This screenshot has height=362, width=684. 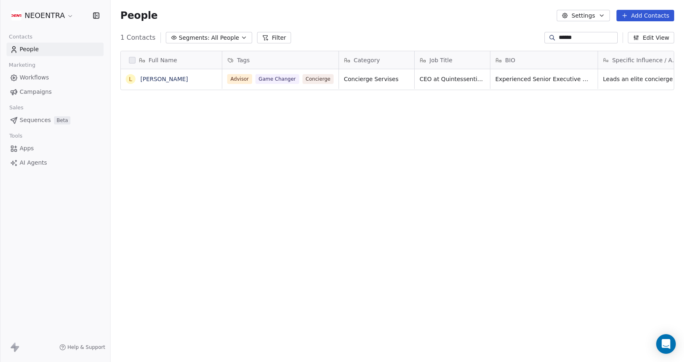 What do you see at coordinates (452, 79) in the screenshot?
I see `span: CEO at Quintessentially` at bounding box center [452, 79].